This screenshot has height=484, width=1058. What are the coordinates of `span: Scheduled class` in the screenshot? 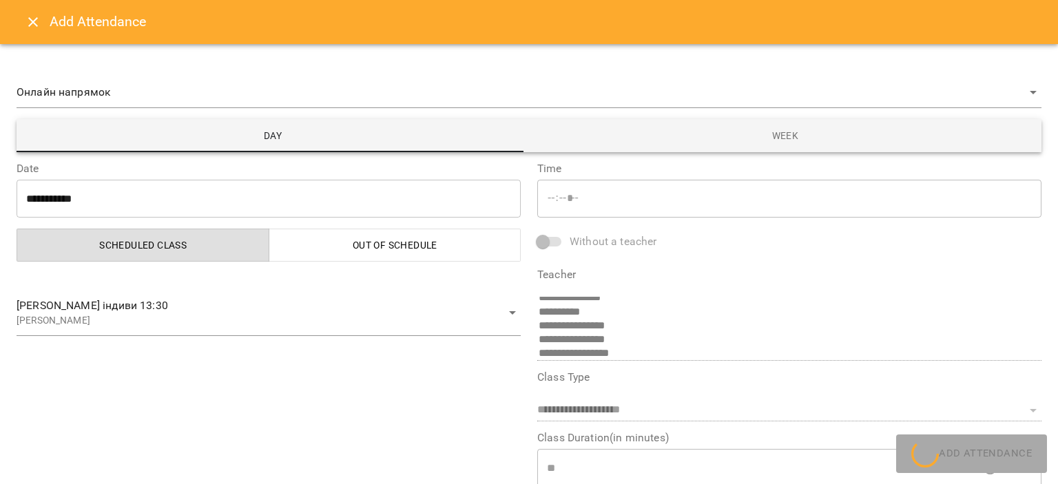 It's located at (143, 245).